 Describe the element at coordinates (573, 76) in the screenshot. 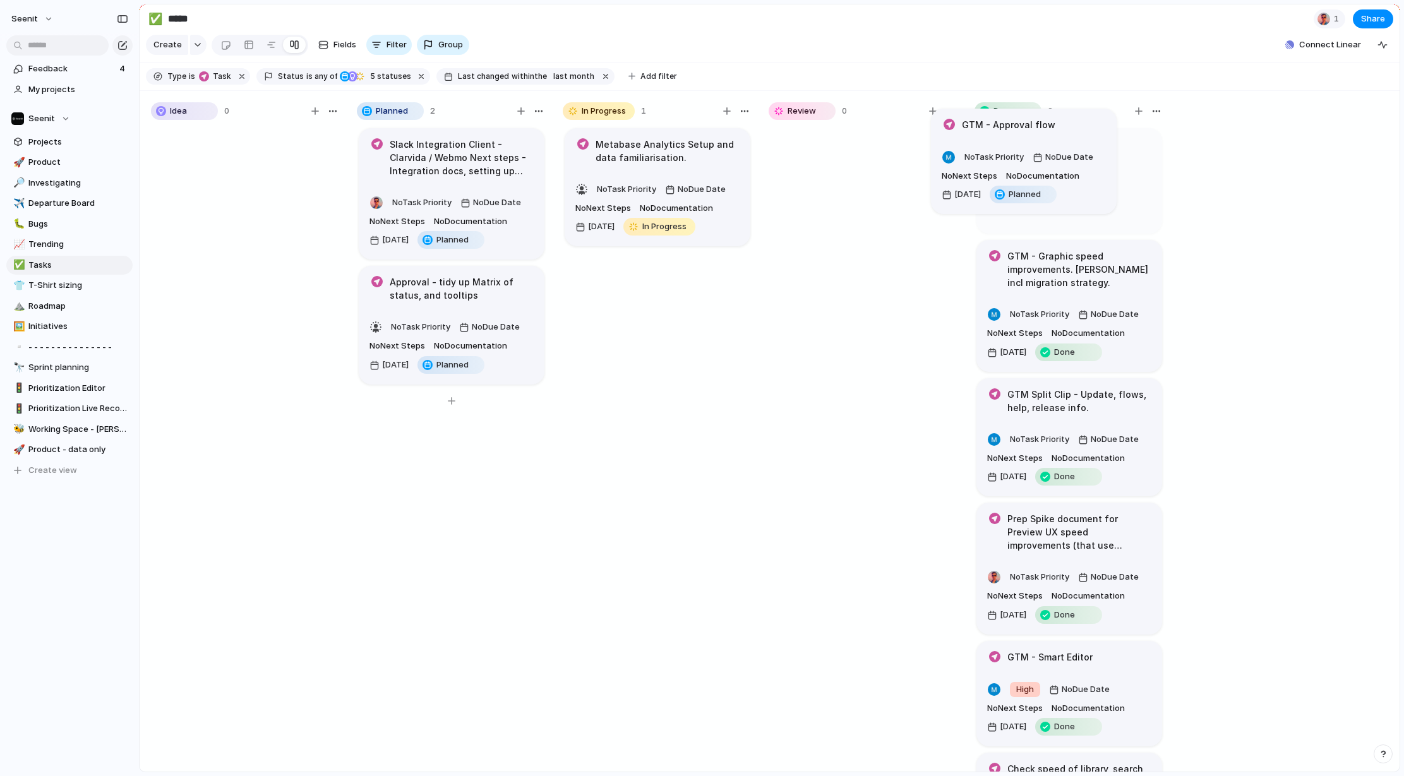

I see `button: last month` at that location.